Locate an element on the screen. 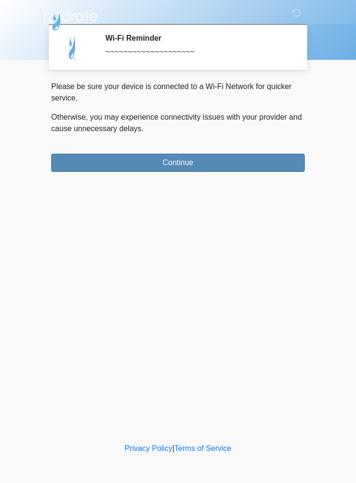 The height and width of the screenshot is (483, 356). a: Terms of Service is located at coordinates (203, 448).